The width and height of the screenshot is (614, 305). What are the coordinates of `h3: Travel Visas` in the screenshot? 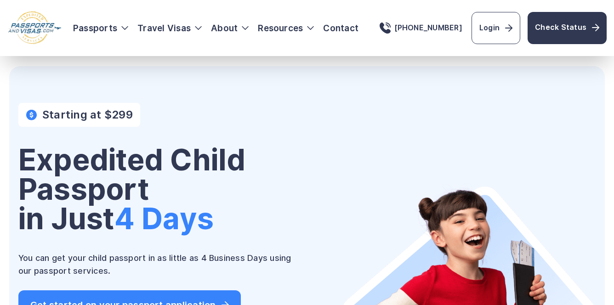 It's located at (169, 28).